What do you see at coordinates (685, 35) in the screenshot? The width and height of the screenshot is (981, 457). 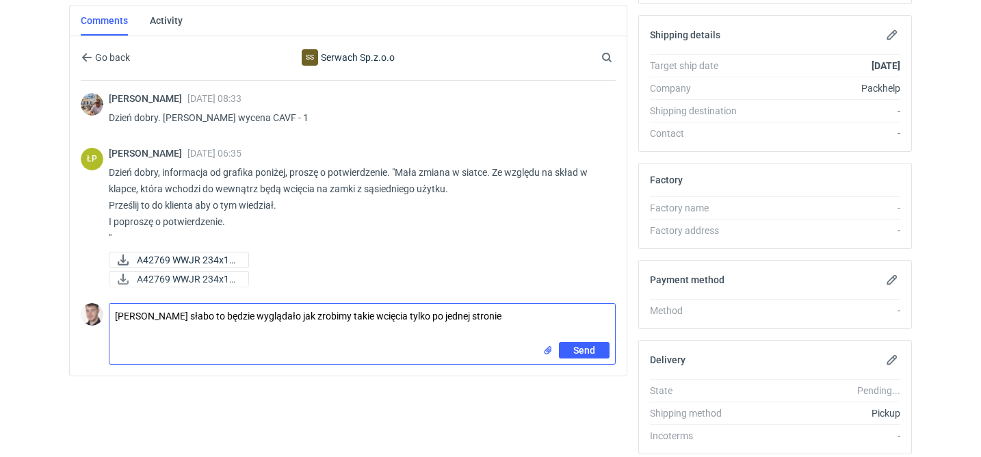 I see `h2: Shipping details` at bounding box center [685, 35].